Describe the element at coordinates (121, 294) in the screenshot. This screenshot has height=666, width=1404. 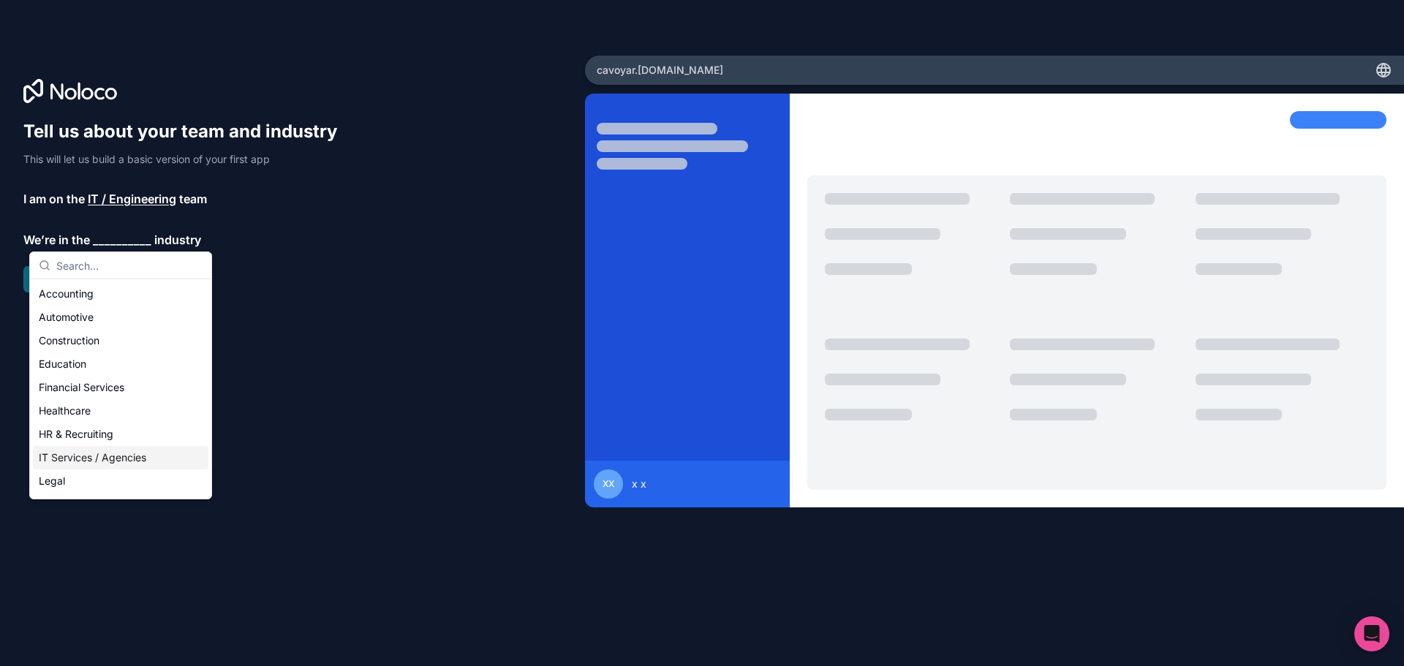
I see `div: Accounting` at that location.